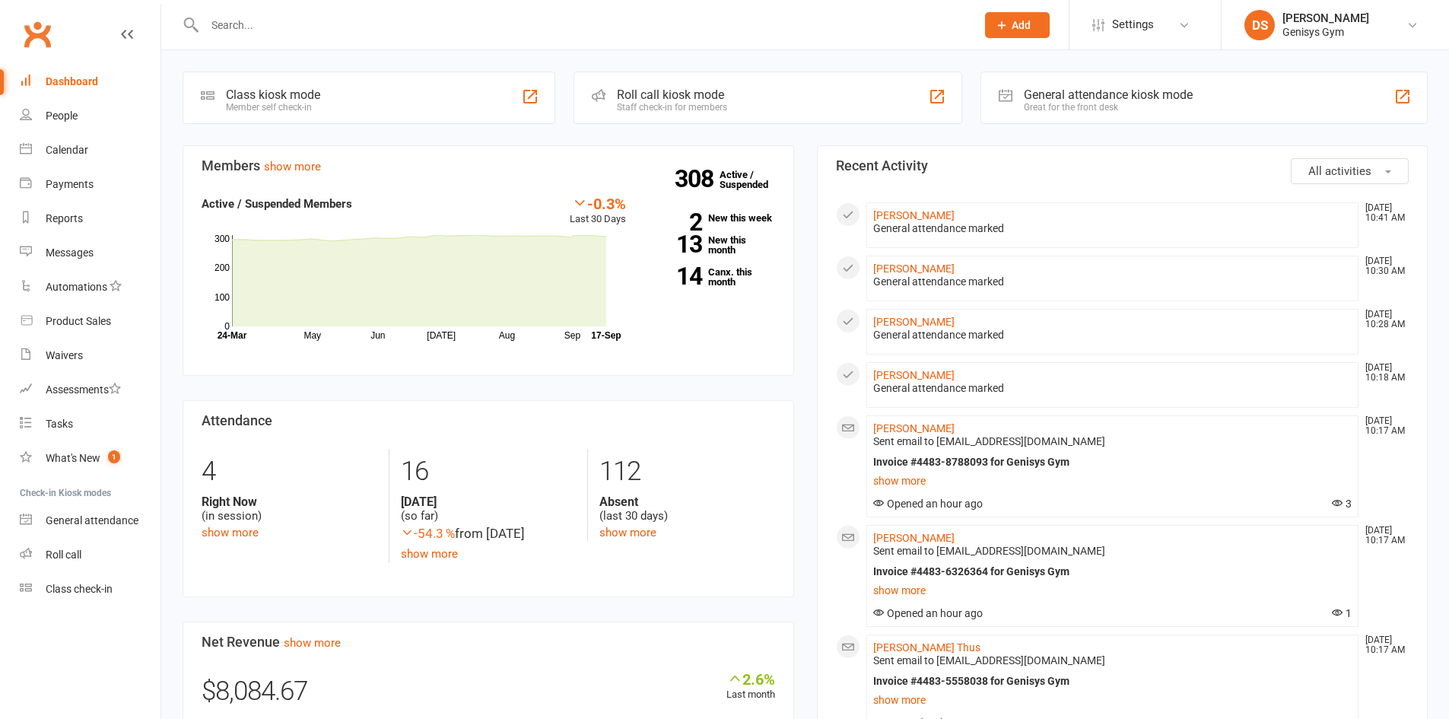 This screenshot has height=719, width=1449. Describe the element at coordinates (64, 218) in the screenshot. I see `div: Reports` at that location.